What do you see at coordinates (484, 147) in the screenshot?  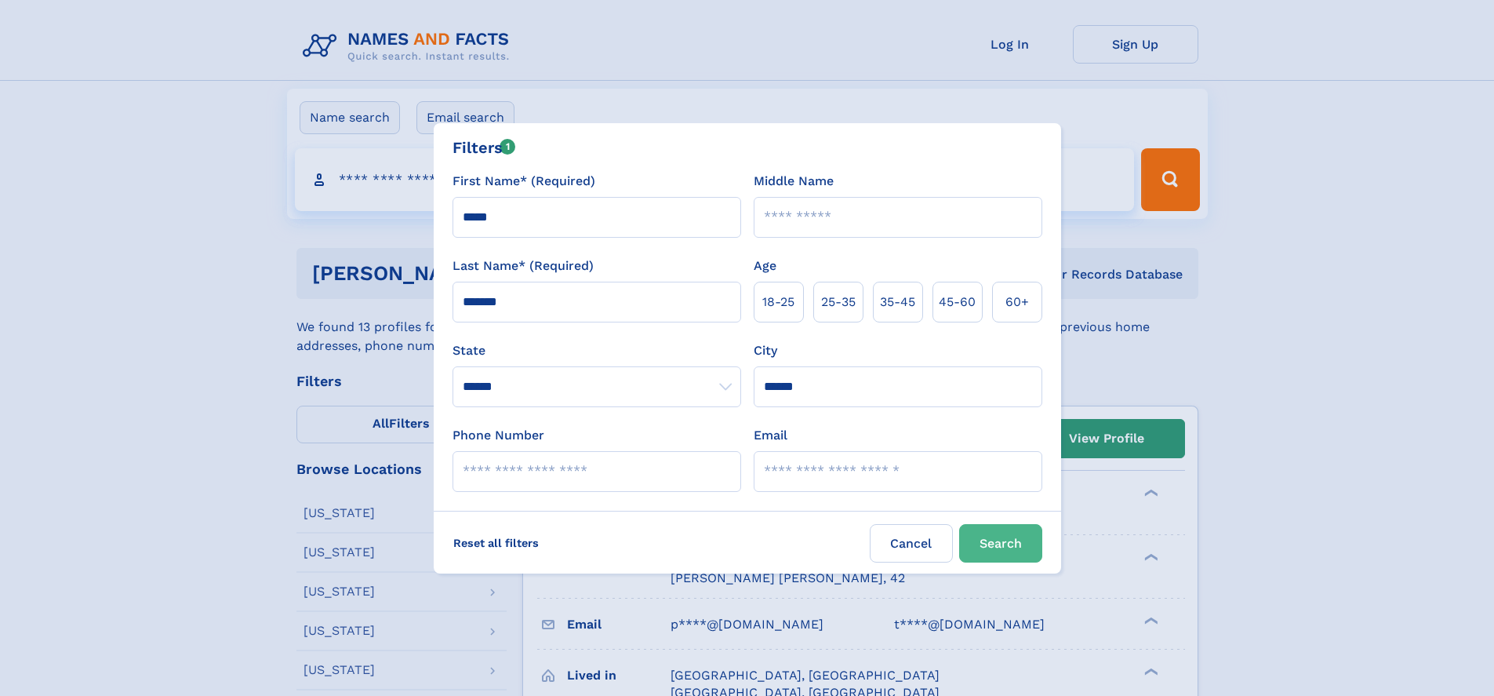 I see `div: Filters` at bounding box center [484, 147].